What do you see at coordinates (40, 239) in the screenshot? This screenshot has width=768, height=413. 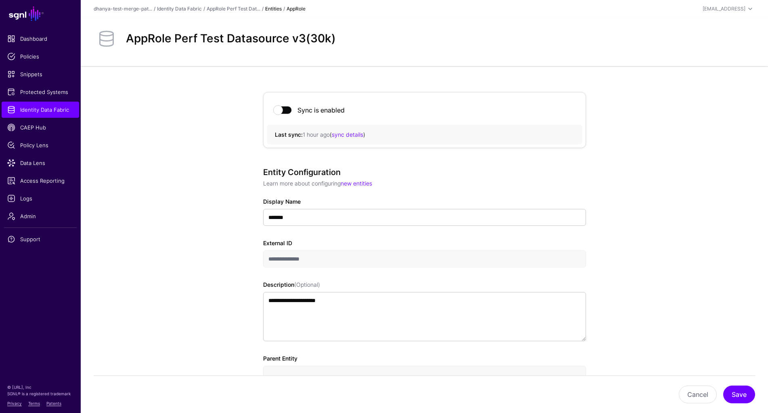 I see `span: Support` at bounding box center [40, 239].